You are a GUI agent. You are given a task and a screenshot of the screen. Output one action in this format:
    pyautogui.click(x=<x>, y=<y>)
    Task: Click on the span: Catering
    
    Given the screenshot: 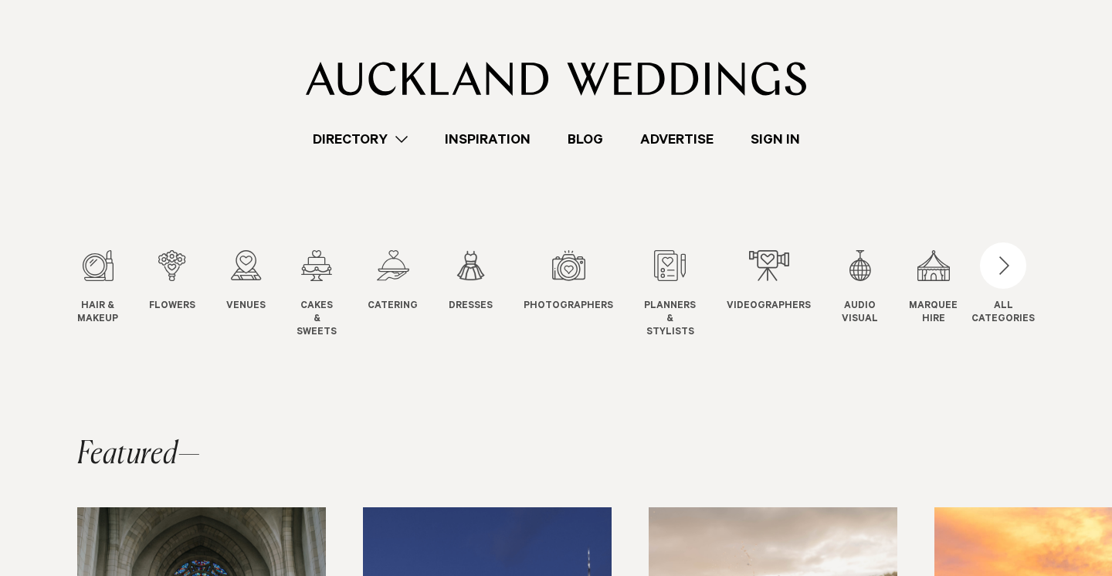 What is the action you would take?
    pyautogui.click(x=392, y=306)
    